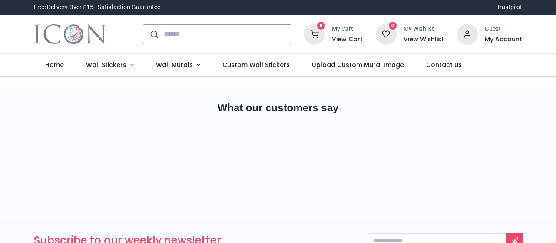 The width and height of the screenshot is (556, 243). Describe the element at coordinates (423, 40) in the screenshot. I see `h6: View Wishlist` at that location.